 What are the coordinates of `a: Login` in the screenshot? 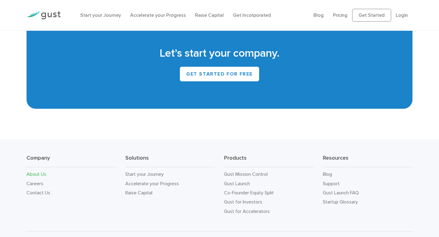 It's located at (402, 15).